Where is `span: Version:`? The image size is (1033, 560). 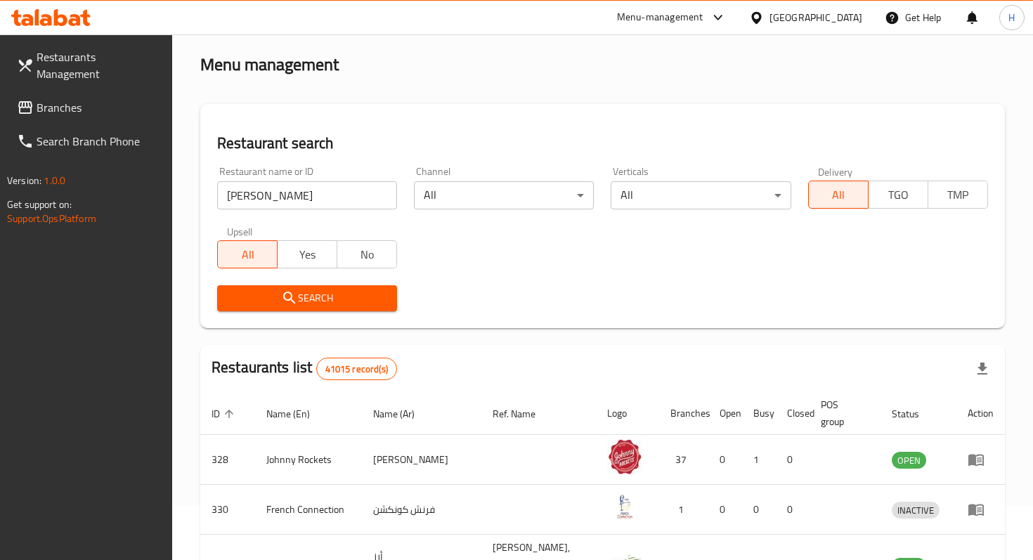
span: Version: is located at coordinates (24, 181).